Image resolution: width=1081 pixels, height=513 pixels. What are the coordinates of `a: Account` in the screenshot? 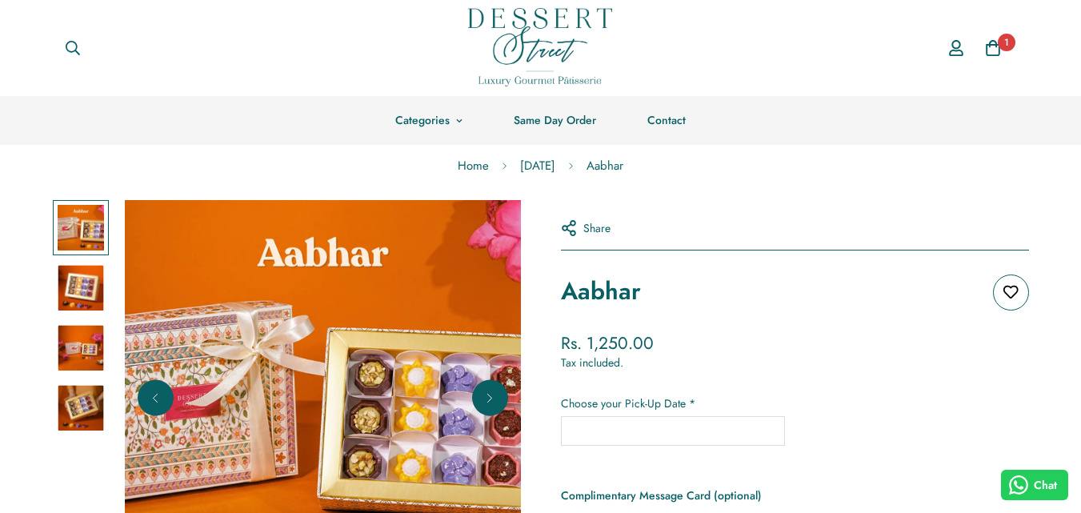 It's located at (956, 48).